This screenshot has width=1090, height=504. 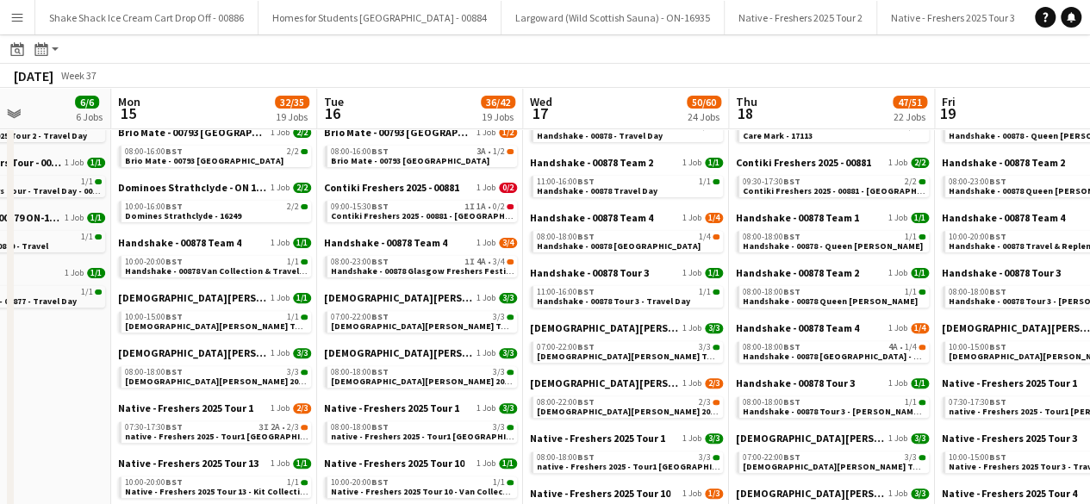 I want to click on span: 3/4, so click(x=499, y=262).